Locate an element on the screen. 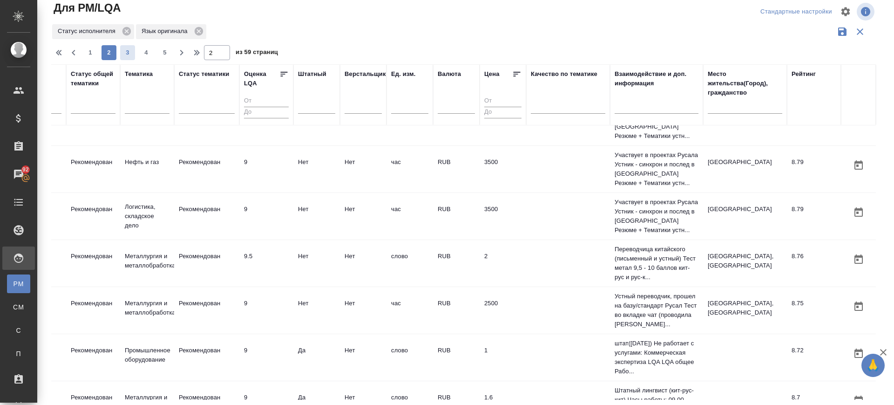  span: С is located at coordinates (19, 330).